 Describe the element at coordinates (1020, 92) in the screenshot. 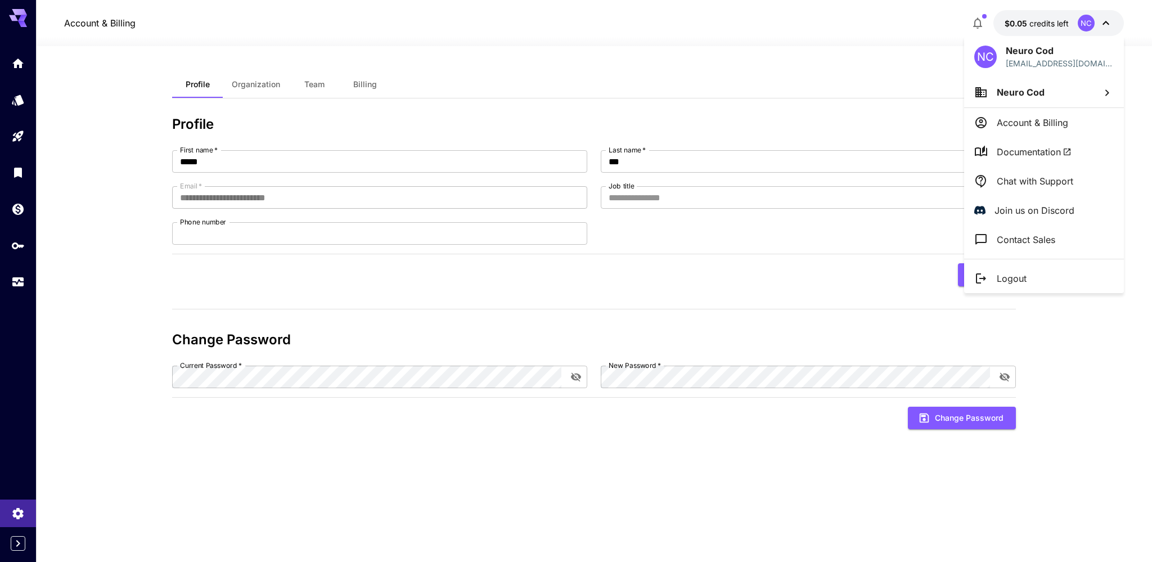

I see `span: Neuro Cod` at that location.